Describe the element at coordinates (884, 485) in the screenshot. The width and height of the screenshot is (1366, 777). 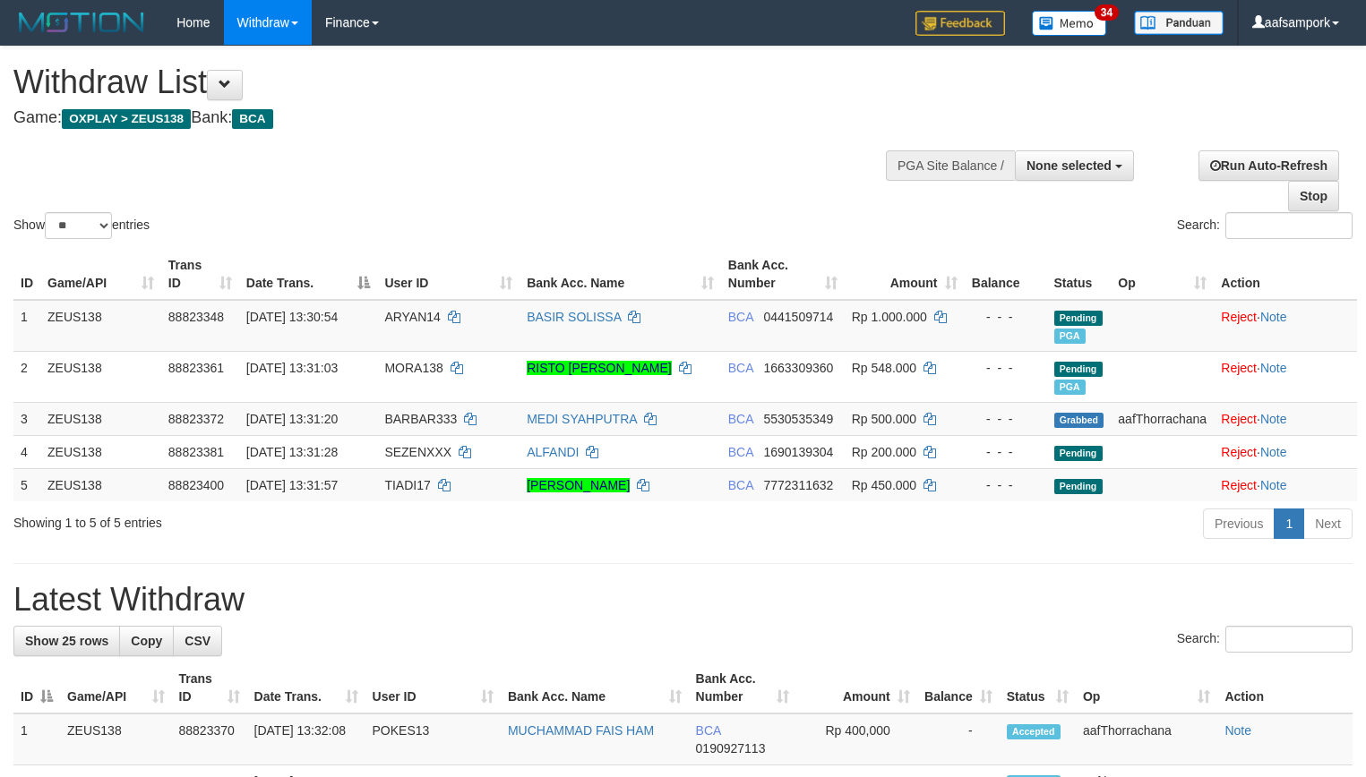
I see `span: Rp 450.000` at that location.